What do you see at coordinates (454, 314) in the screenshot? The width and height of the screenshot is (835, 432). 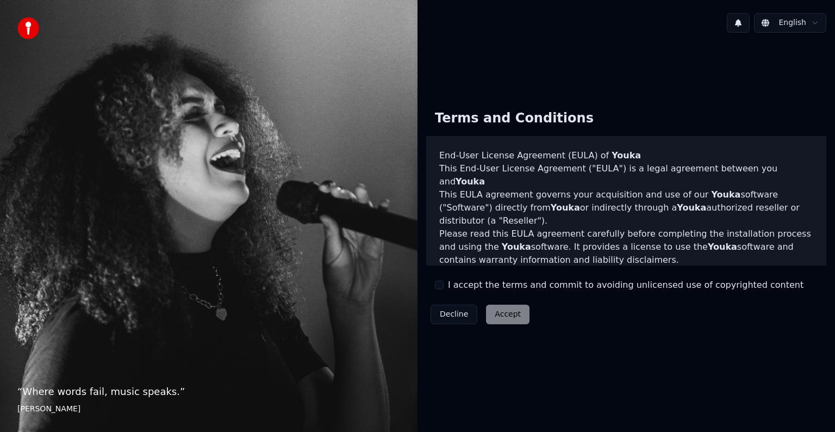 I see `button: Decline` at bounding box center [454, 314].